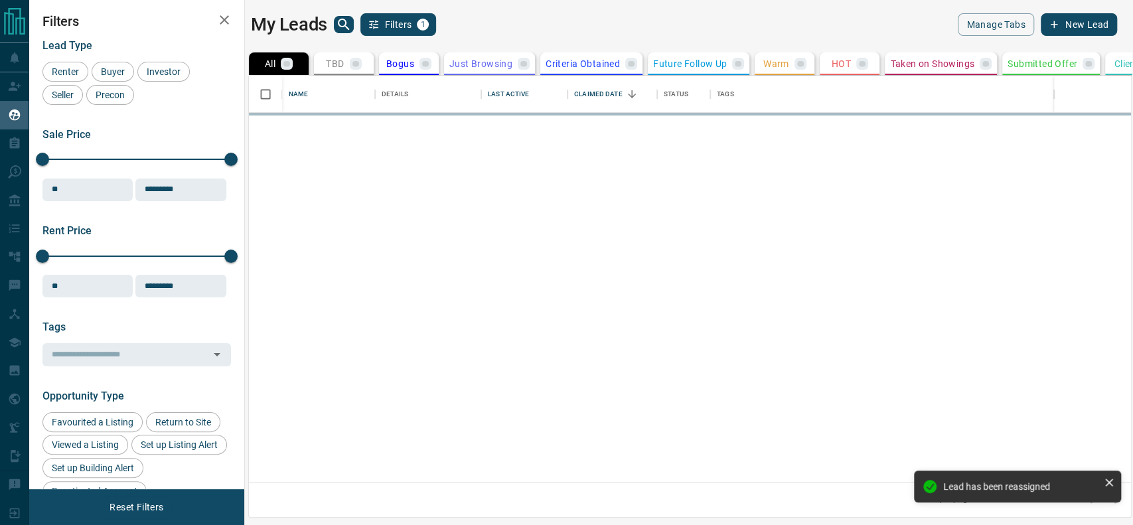  I want to click on span: Rent Price, so click(67, 230).